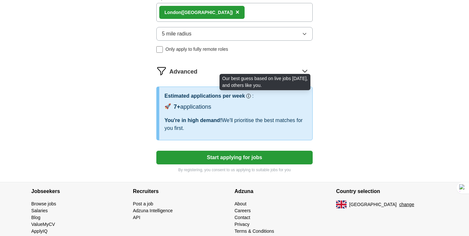  Describe the element at coordinates (242, 224) in the screenshot. I see `a: Privacy` at that location.